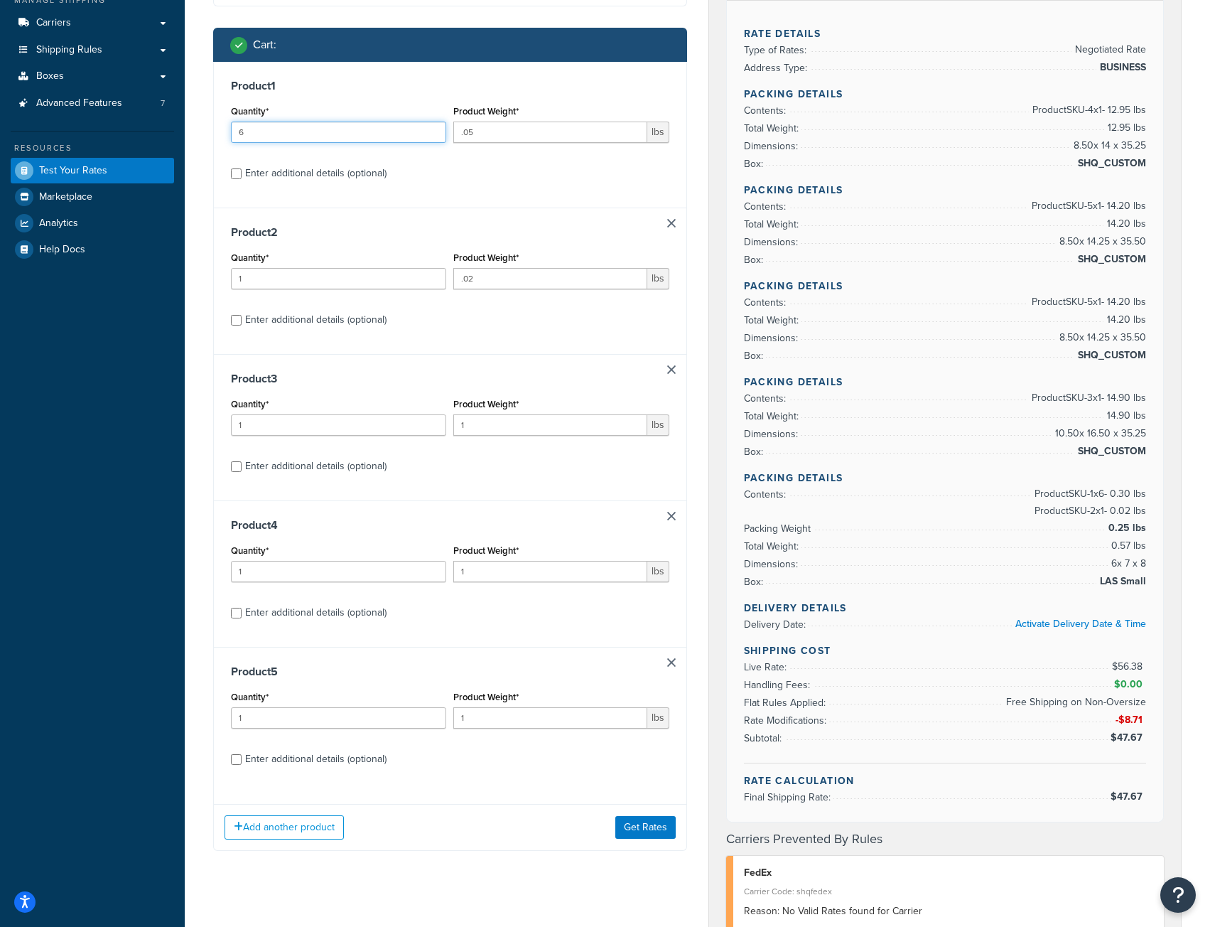  What do you see at coordinates (1125, 128) in the screenshot?
I see `span: 12.95 lbs` at bounding box center [1125, 128].